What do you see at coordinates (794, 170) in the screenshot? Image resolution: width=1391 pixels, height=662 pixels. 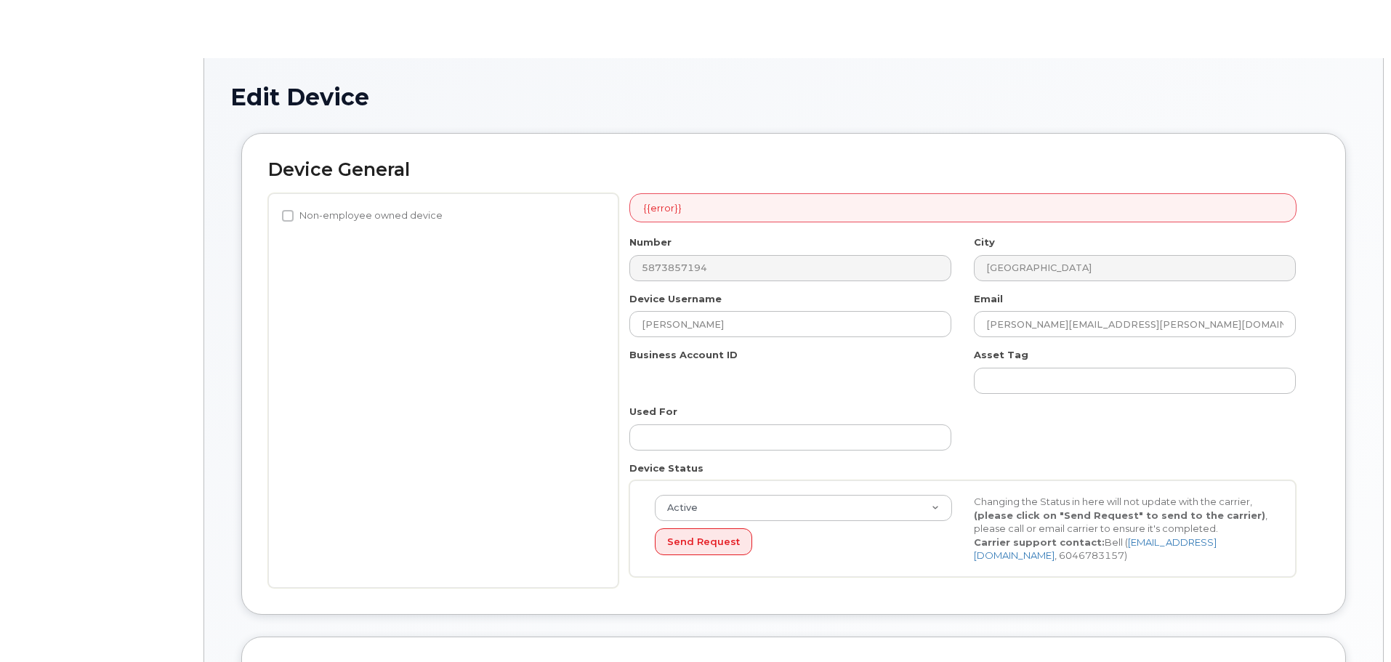 I see `h2: Device General` at bounding box center [794, 170].